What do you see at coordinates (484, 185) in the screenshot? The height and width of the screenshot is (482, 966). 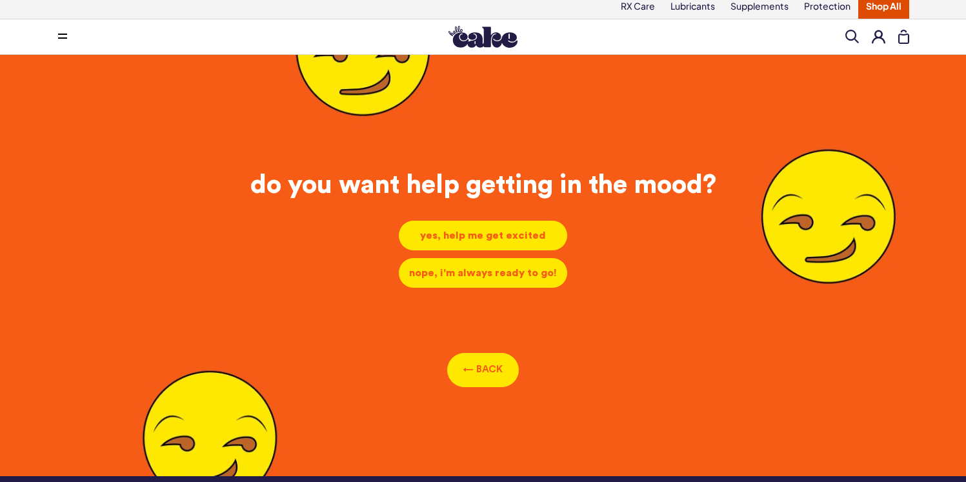 I see `div: do you want help getting in the mood?` at bounding box center [484, 185].